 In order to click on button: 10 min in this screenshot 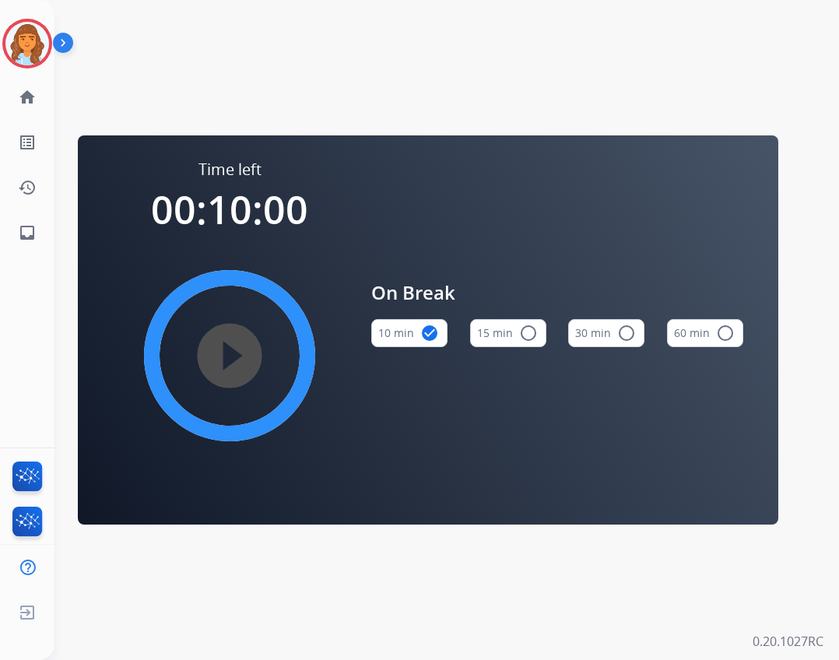, I will do `click(409, 333)`.